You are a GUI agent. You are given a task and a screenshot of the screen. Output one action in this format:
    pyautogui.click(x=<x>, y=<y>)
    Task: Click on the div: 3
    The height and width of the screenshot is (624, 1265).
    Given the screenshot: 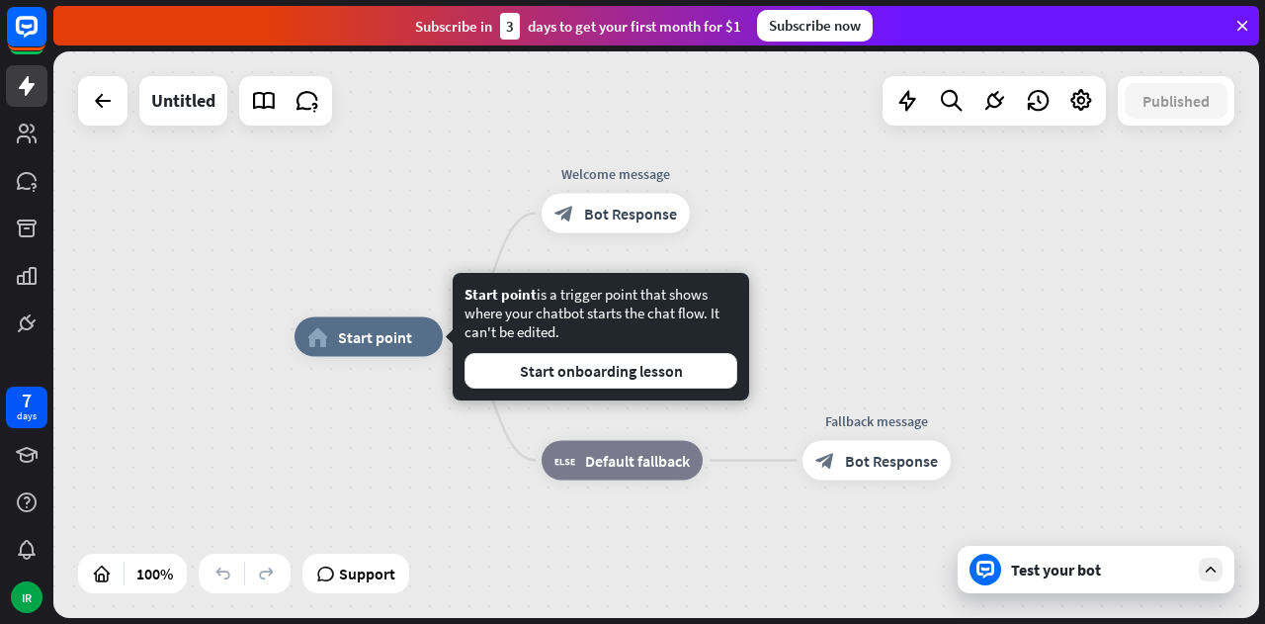 What is the action you would take?
    pyautogui.click(x=510, y=26)
    